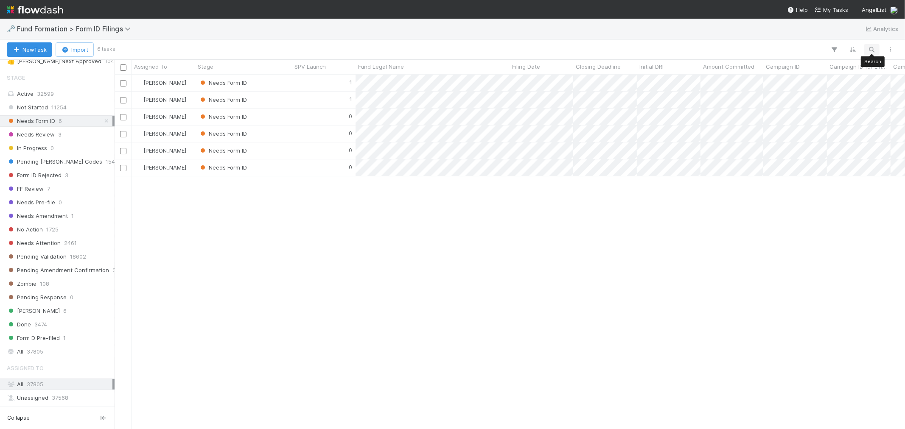 This screenshot has height=429, width=905. Describe the element at coordinates (110, 162) in the screenshot. I see `span: 154` at that location.